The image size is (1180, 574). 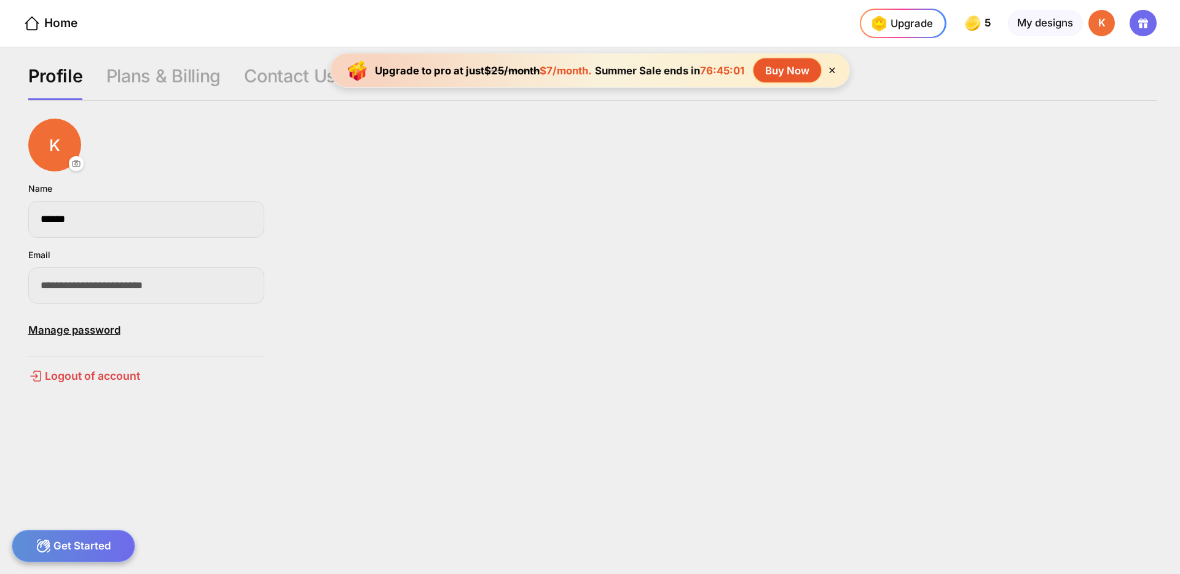 What do you see at coordinates (879, 23) in the screenshot?
I see `img: upgrade-nav-btn-icon.gif` at bounding box center [879, 23].